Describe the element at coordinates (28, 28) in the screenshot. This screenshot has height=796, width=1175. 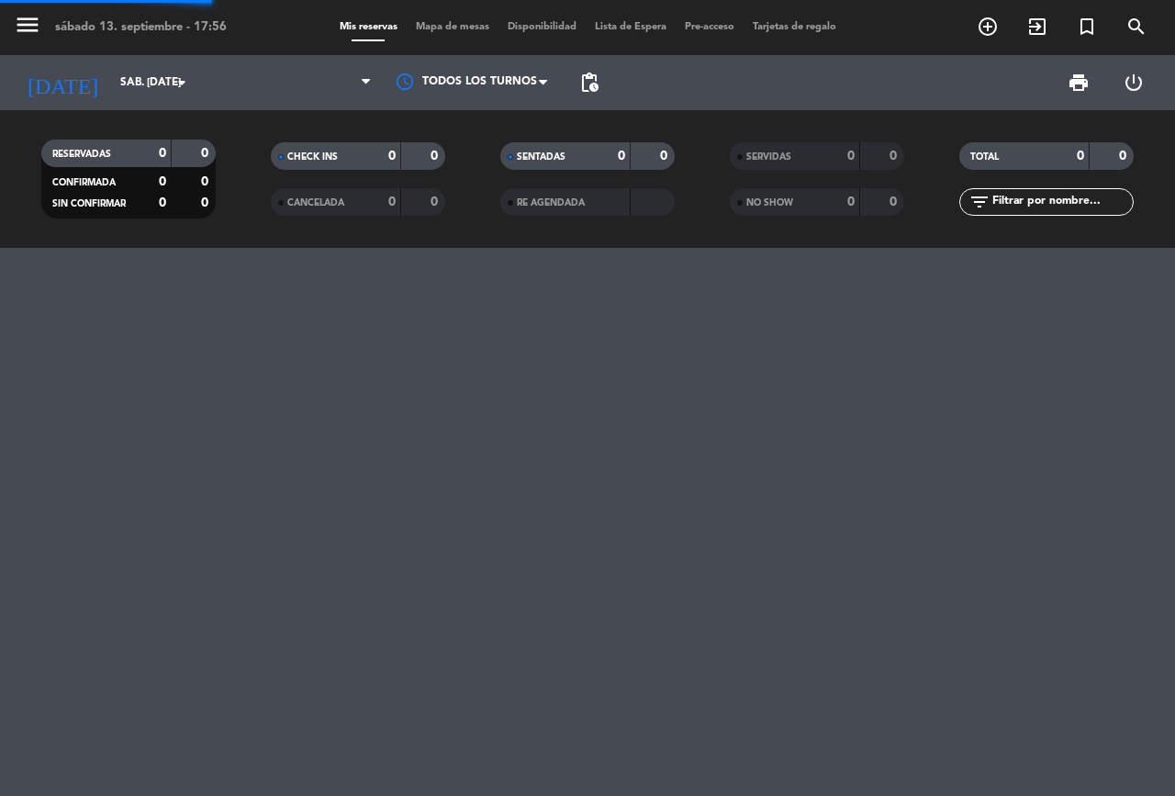
I see `button: menu` at that location.